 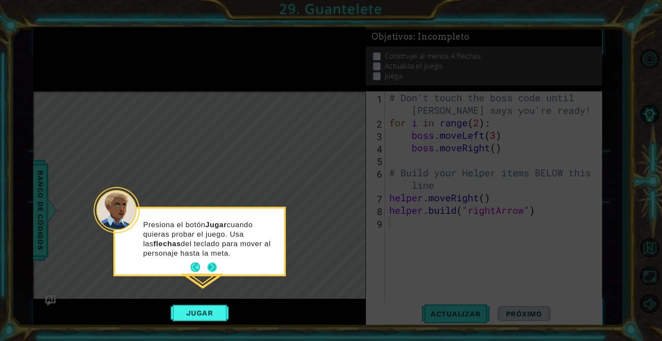 I want to click on strong: Jugar, so click(x=216, y=224).